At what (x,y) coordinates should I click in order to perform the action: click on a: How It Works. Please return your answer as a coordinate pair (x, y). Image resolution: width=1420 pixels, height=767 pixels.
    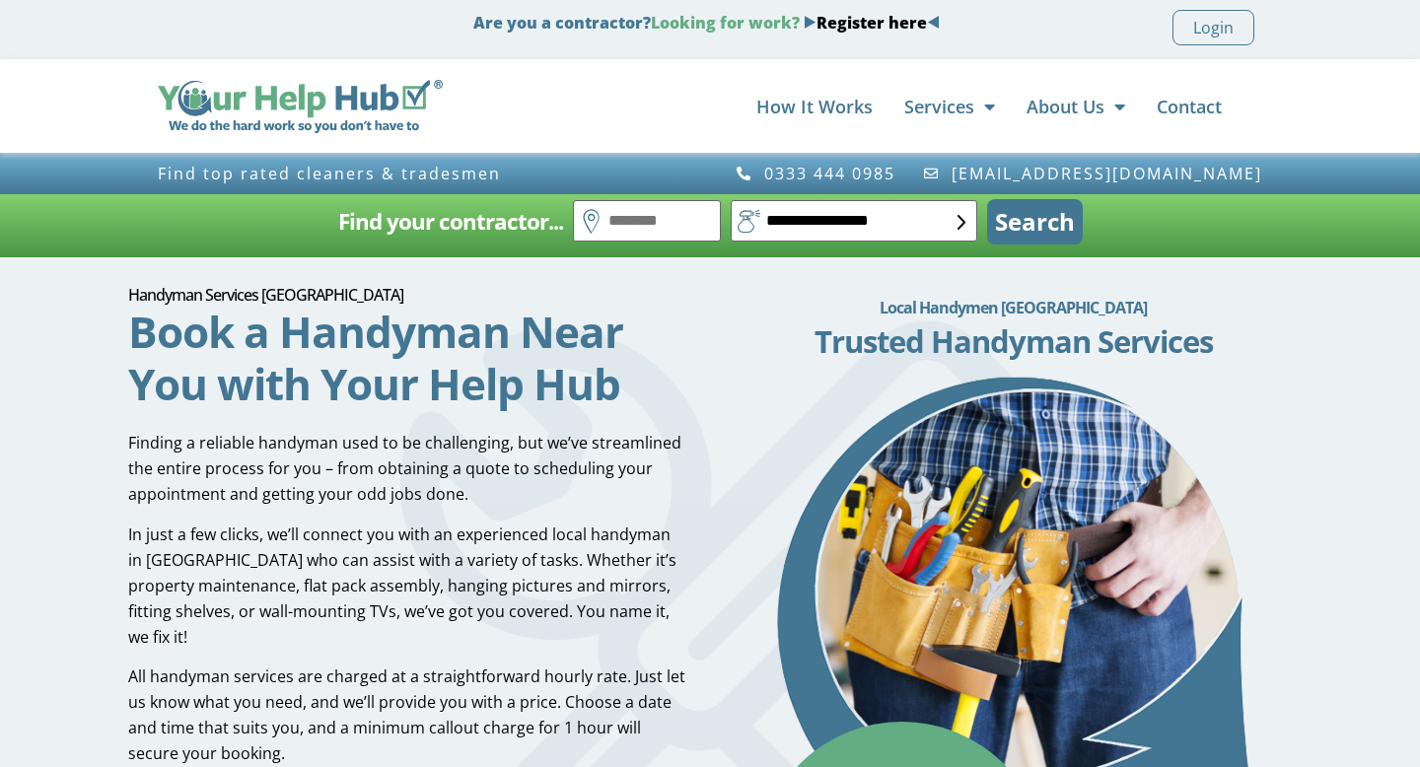
    Looking at the image, I should click on (815, 107).